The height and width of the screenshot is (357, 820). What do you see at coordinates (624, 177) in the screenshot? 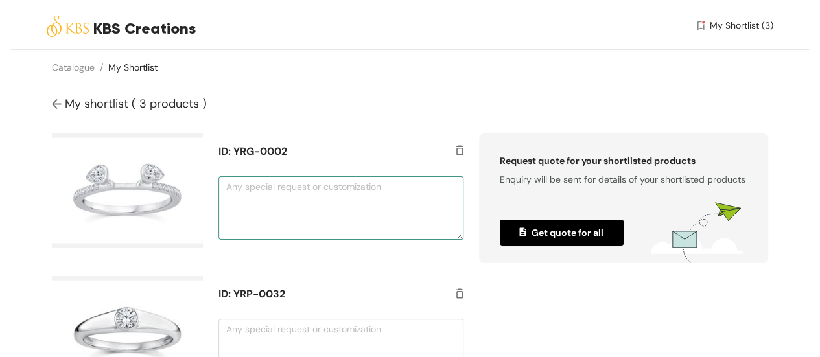
I see `div: Enquiry will be sent for details of your shortlisted products` at bounding box center [624, 177].